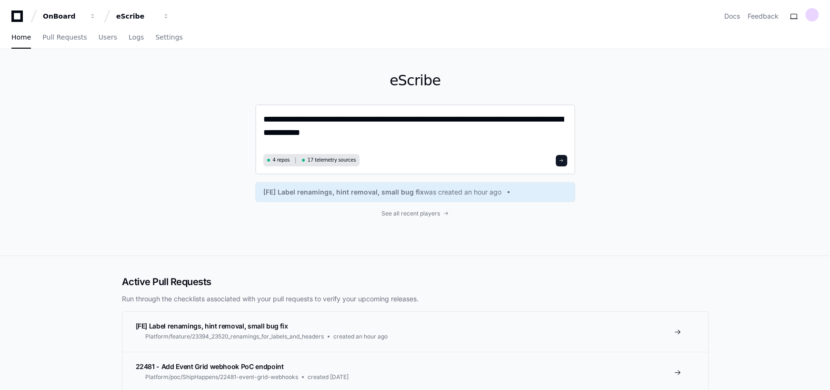 The width and height of the screenshot is (830, 390). Describe the element at coordinates (415, 299) in the screenshot. I see `p: Run through the checklists associated with your pull requests to verify your upcoming releases.` at that location.